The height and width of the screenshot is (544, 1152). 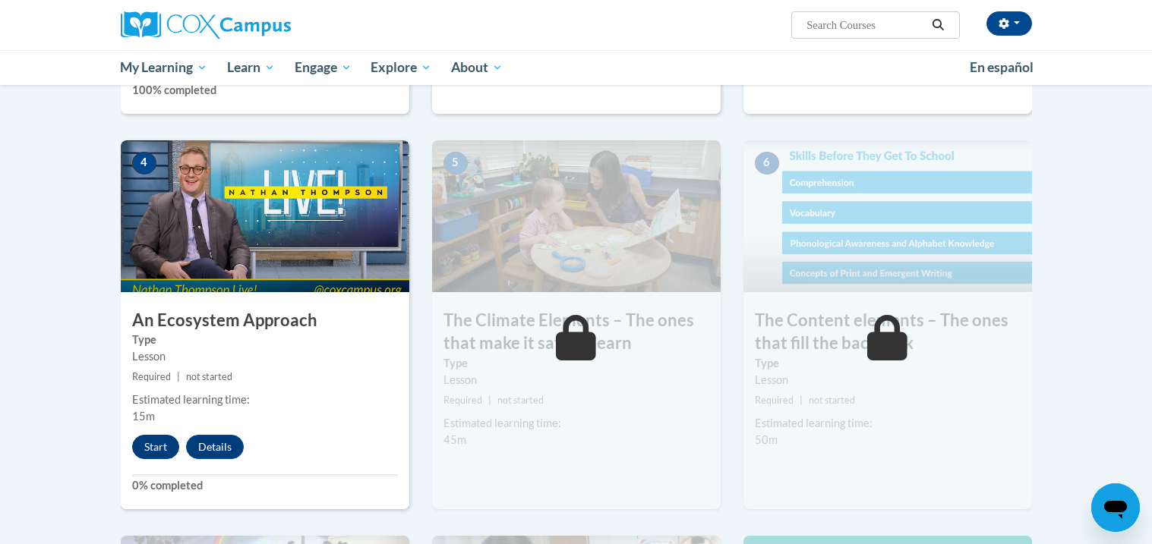 What do you see at coordinates (144, 163) in the screenshot?
I see `span: 4` at bounding box center [144, 163].